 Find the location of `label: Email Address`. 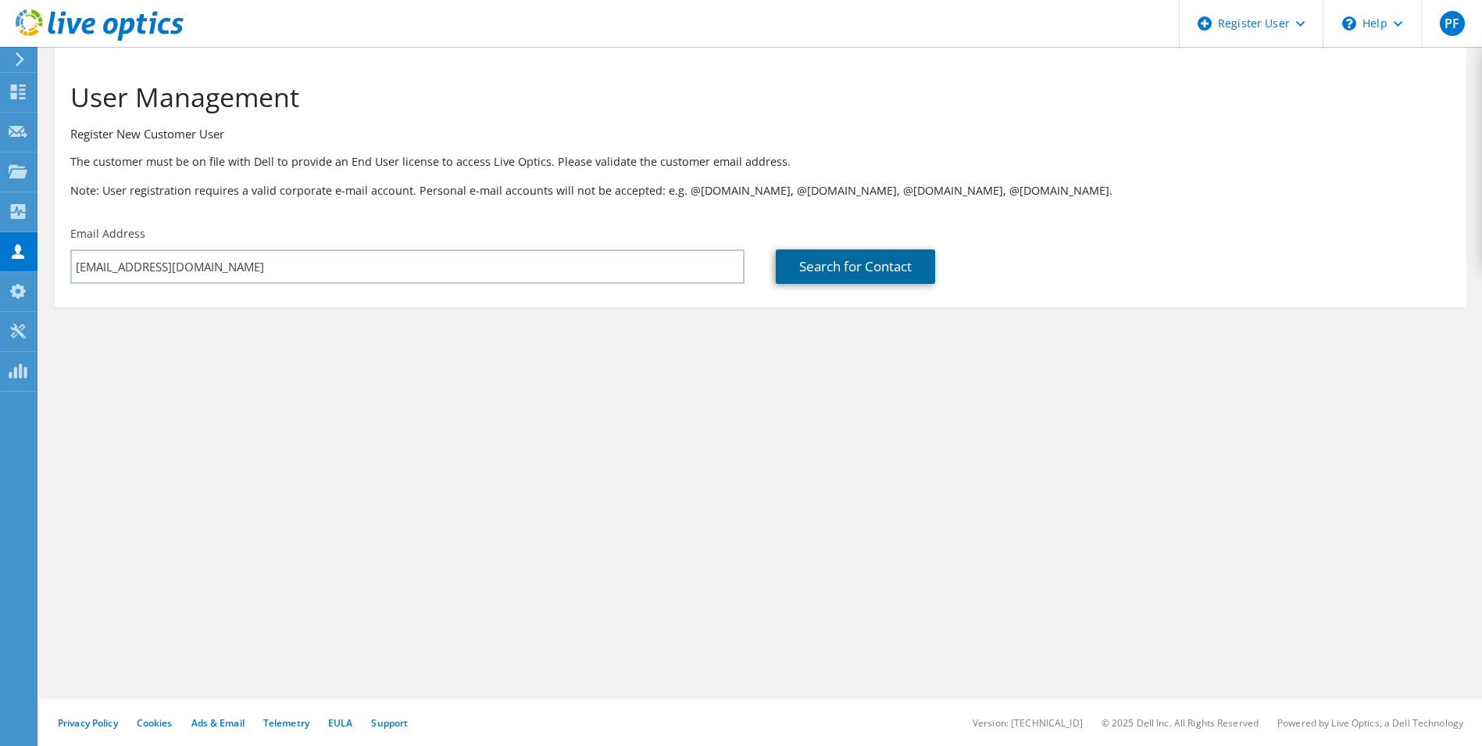

label: Email Address is located at coordinates (108, 234).